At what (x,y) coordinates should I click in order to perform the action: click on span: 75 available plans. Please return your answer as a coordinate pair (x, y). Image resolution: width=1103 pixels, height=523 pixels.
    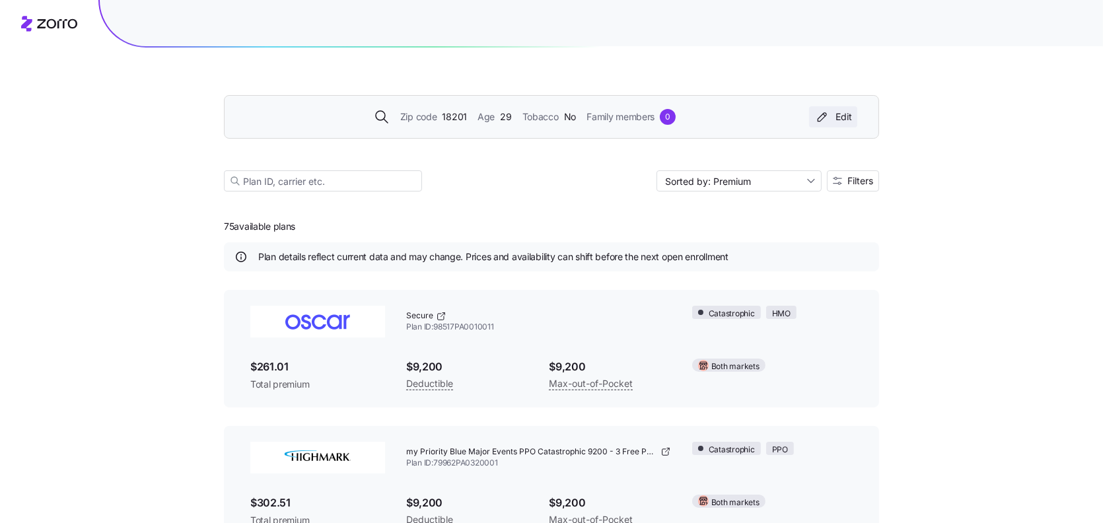
    Looking at the image, I should click on (260, 227).